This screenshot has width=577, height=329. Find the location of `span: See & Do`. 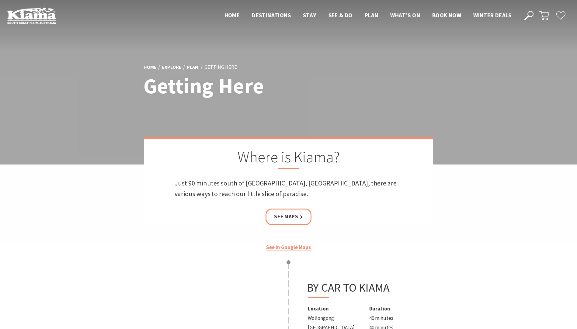

span: See & Do is located at coordinates (340, 15).